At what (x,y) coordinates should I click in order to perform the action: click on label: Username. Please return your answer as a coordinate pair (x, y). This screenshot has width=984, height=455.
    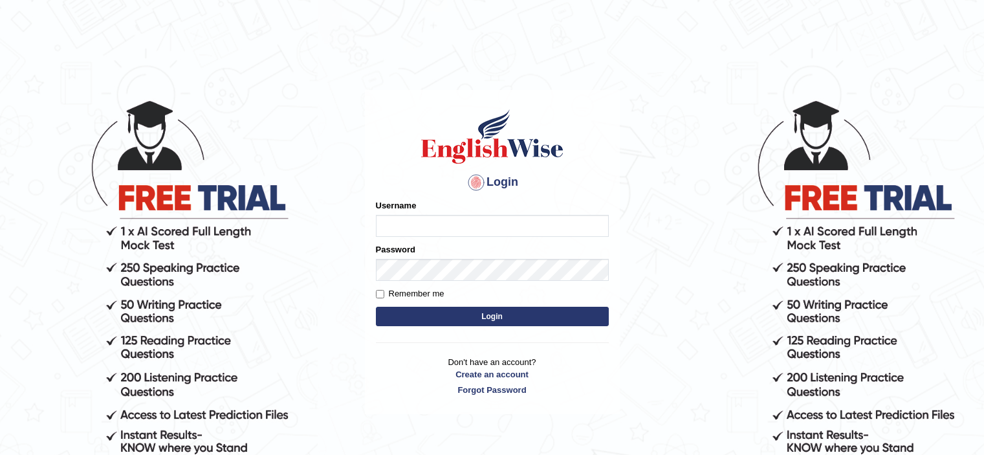
    Looking at the image, I should click on (396, 205).